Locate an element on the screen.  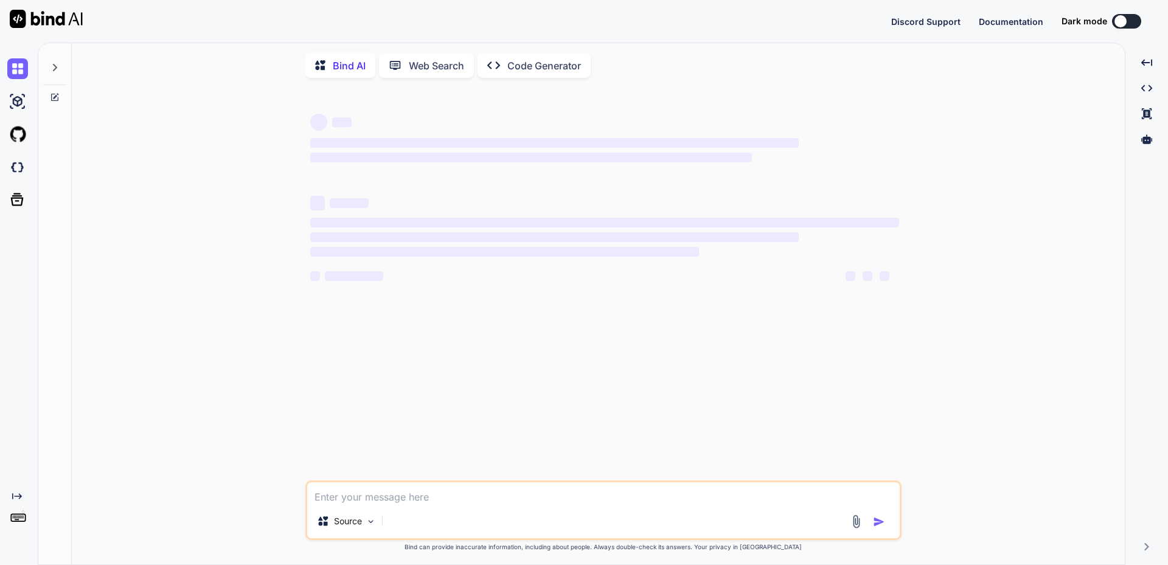
img: icon is located at coordinates (879, 522).